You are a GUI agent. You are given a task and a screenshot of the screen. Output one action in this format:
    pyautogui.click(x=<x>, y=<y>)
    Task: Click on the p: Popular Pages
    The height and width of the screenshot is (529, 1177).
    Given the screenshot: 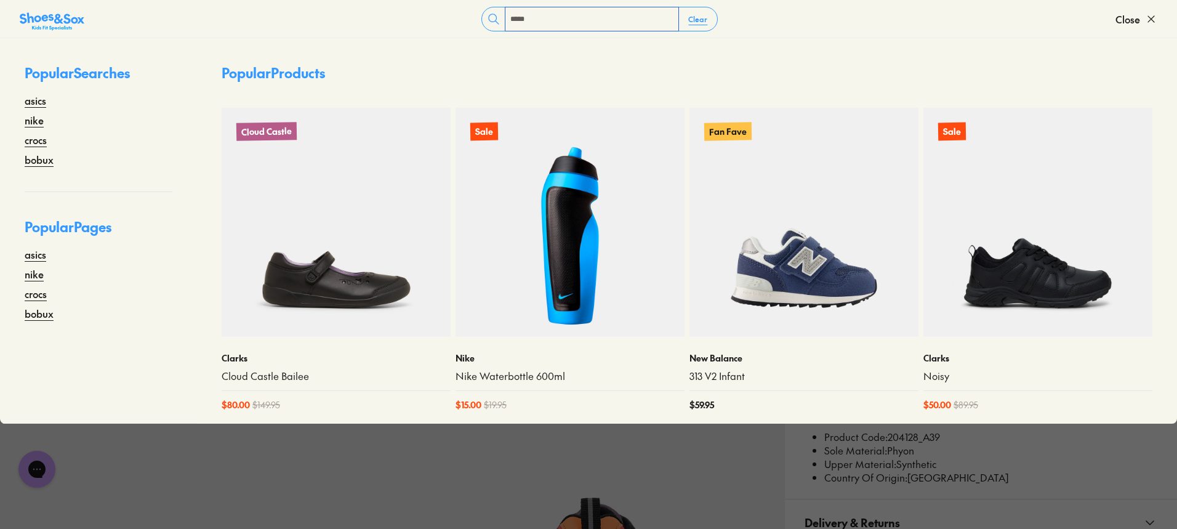 What is the action you would take?
    pyautogui.click(x=98, y=231)
    